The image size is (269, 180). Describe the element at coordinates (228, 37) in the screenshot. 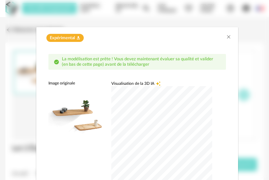

I see `button: Close` at that location.